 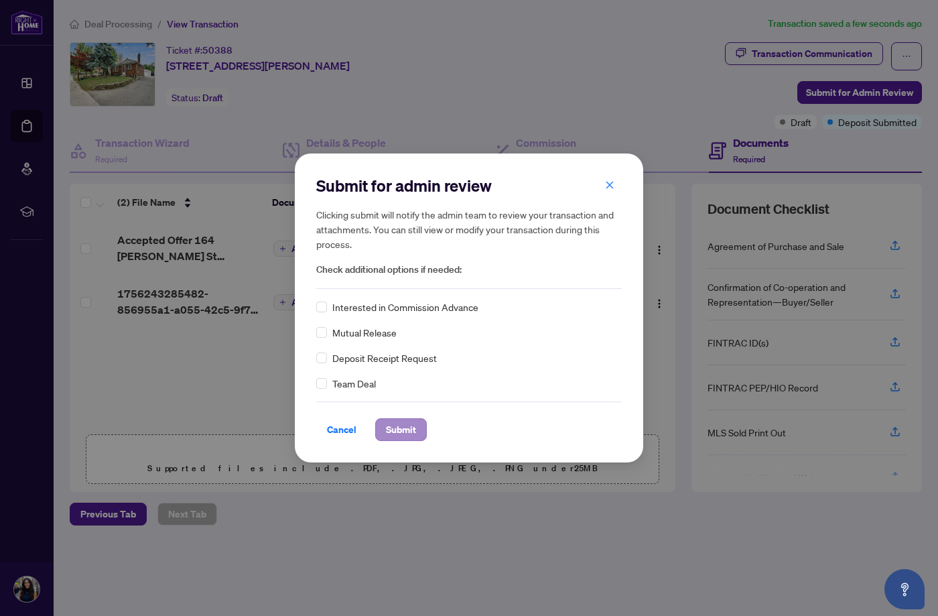 What do you see at coordinates (401, 430) in the screenshot?
I see `span: Submit` at bounding box center [401, 430].